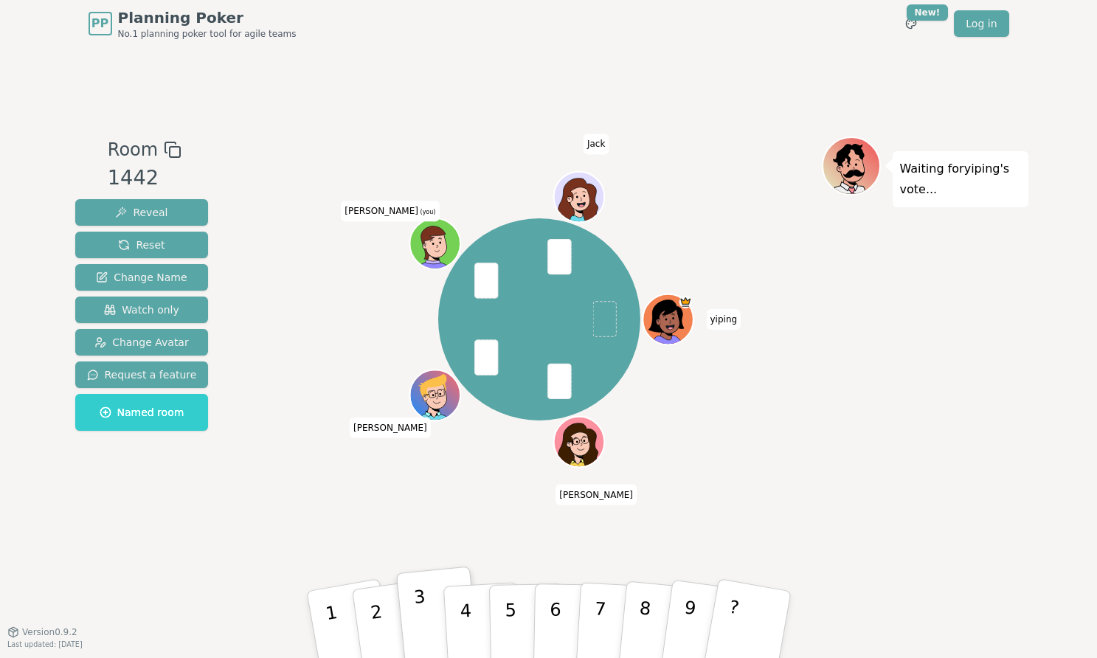 This screenshot has width=1097, height=658. I want to click on div: New!, so click(927, 13).